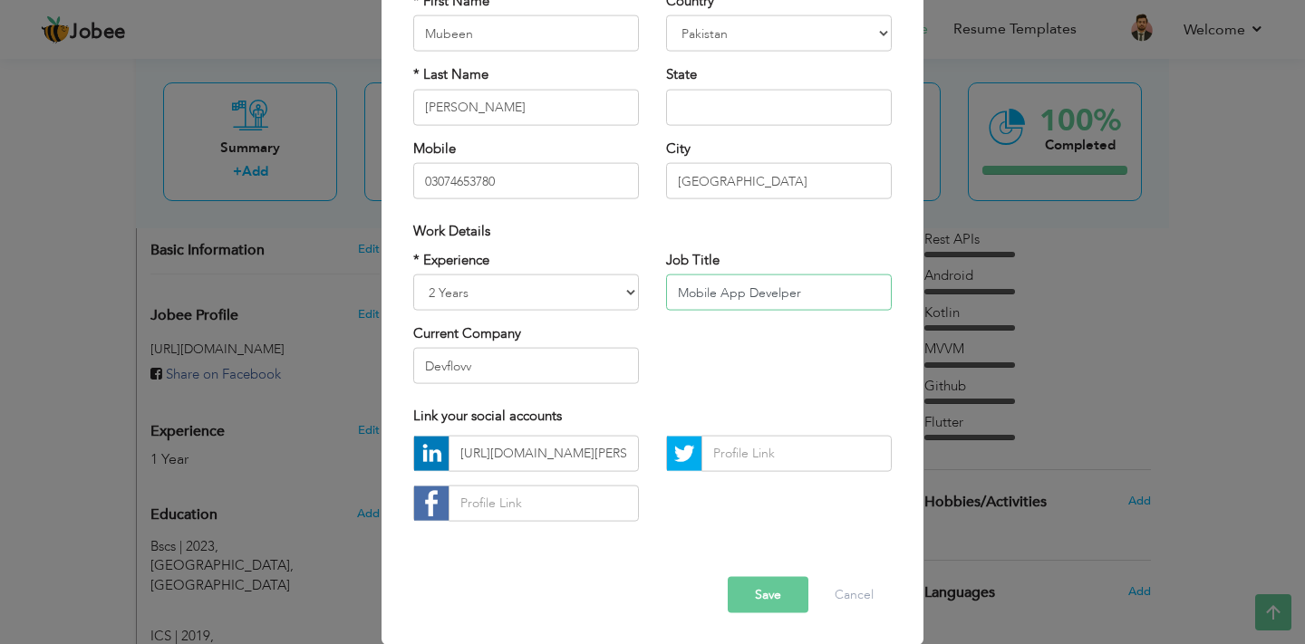 This screenshot has height=644, width=1305. I want to click on button: Cancel, so click(854, 595).